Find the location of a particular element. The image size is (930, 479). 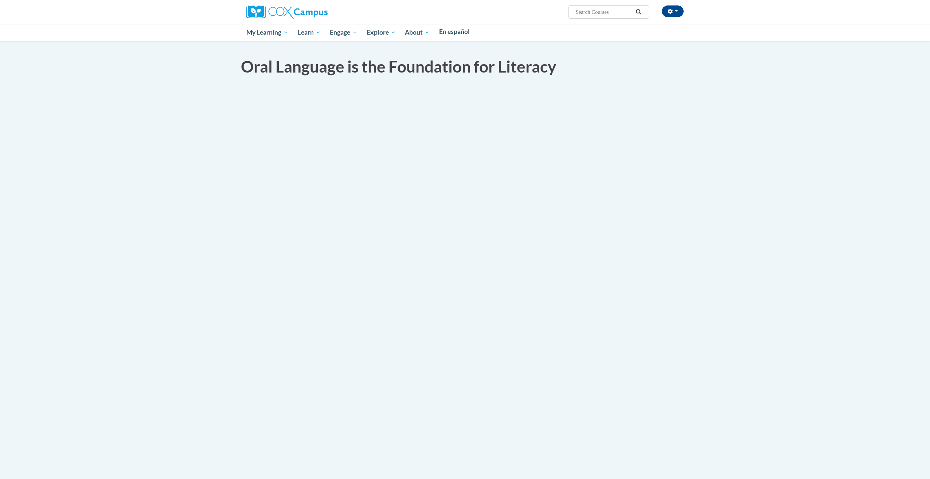

span: Oral Language is the Foundation for Literacy is located at coordinates (398, 66).